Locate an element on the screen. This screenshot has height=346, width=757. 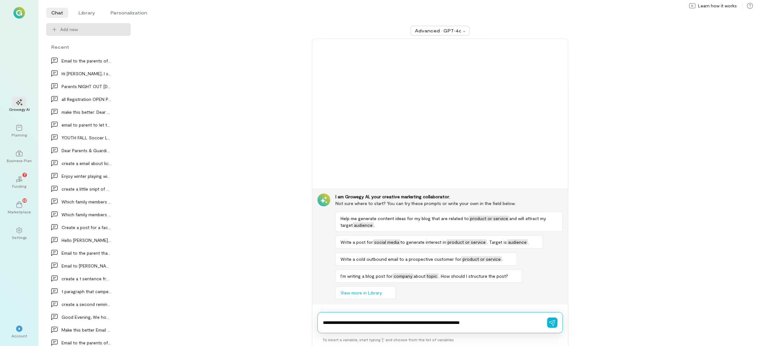
div: Marketplace is located at coordinates (19, 212).